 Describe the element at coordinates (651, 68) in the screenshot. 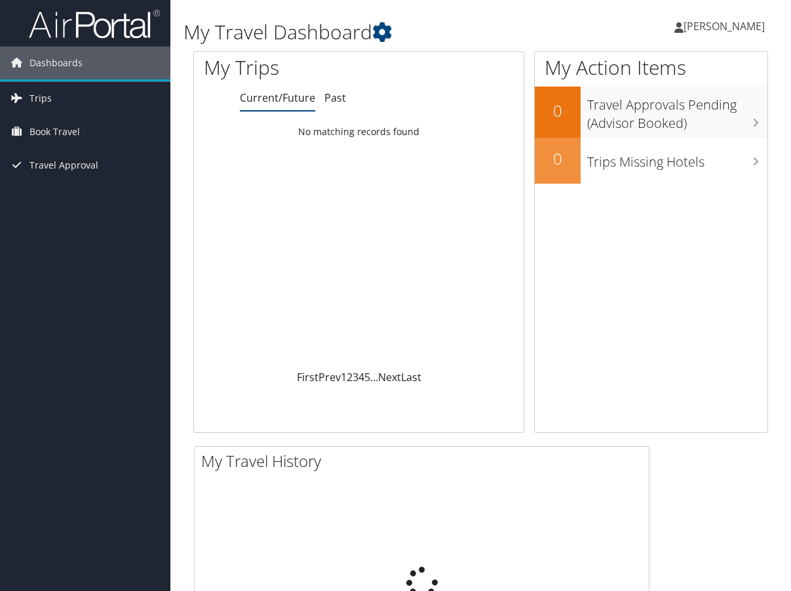

I see `h1: My Action Items` at that location.